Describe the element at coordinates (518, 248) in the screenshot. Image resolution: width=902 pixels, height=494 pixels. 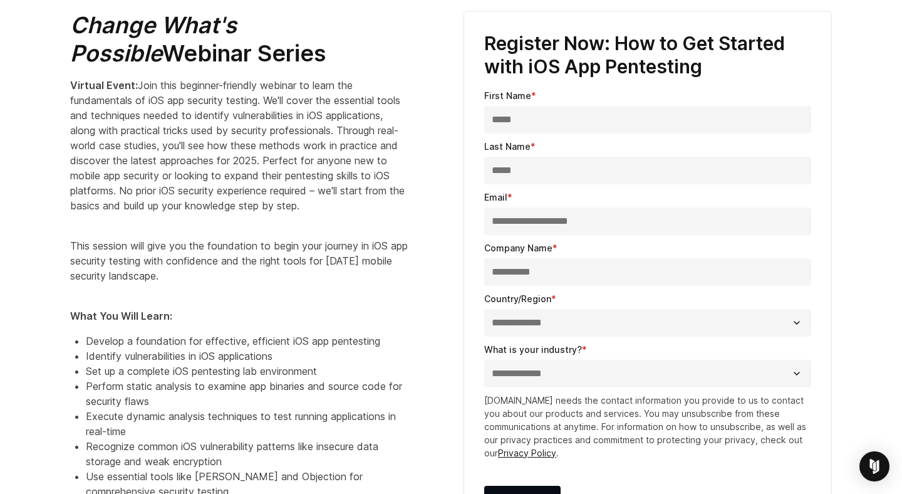
I see `span: Company Name` at that location.